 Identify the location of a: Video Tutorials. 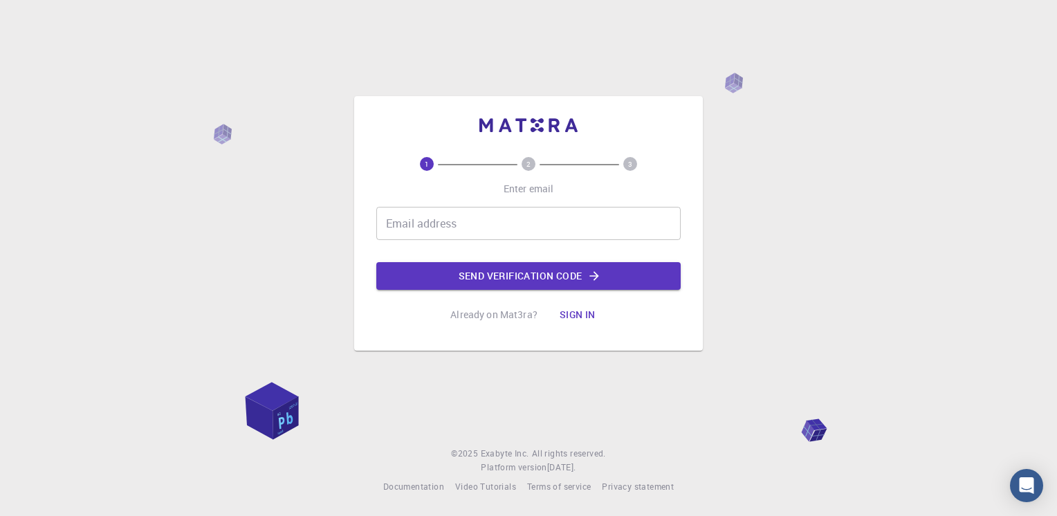
(486, 487).